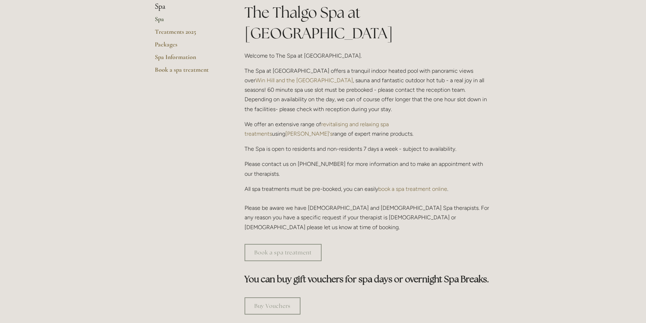  What do you see at coordinates (188, 7) in the screenshot?
I see `li: Spa` at bounding box center [188, 7].